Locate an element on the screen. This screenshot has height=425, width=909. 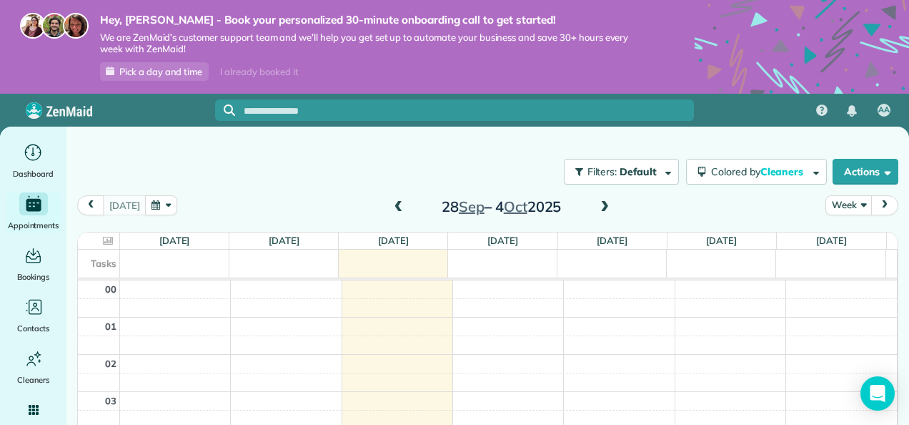
button: next is located at coordinates (885, 204).